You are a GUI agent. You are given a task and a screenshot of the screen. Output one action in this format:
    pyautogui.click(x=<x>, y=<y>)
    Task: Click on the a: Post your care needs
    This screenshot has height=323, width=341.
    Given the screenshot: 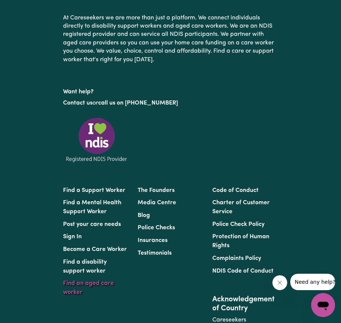 What is the action you would take?
    pyautogui.click(x=92, y=224)
    